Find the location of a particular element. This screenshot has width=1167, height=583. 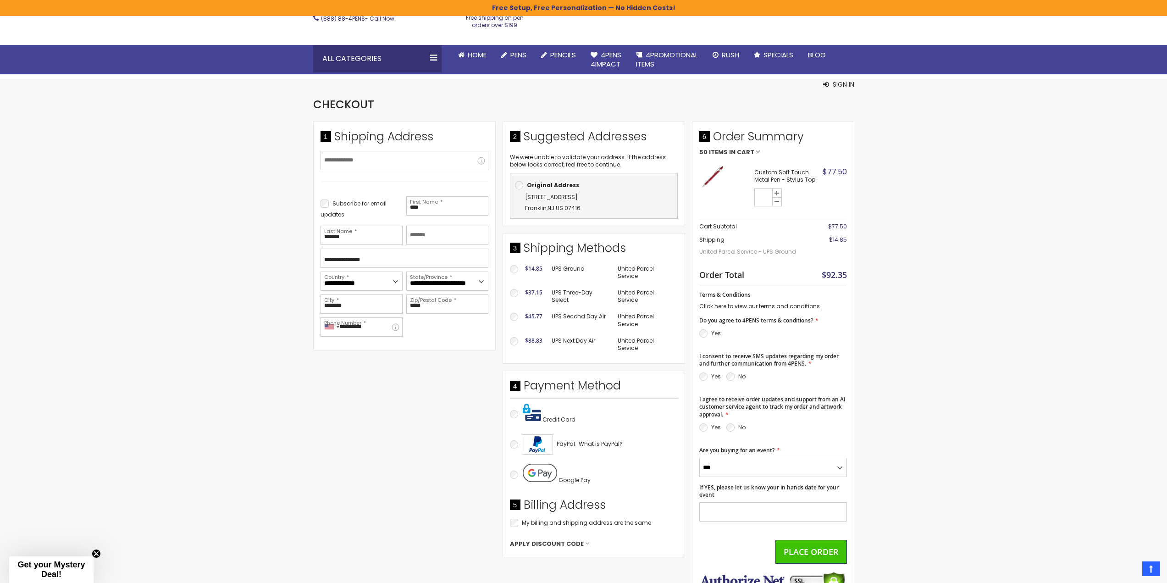

span: Checkout is located at coordinates (343, 104).